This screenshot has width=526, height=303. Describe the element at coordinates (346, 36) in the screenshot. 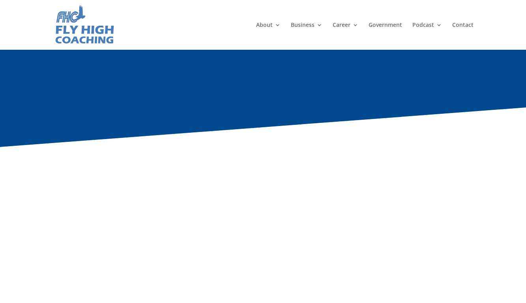

I see `a: Career` at that location.